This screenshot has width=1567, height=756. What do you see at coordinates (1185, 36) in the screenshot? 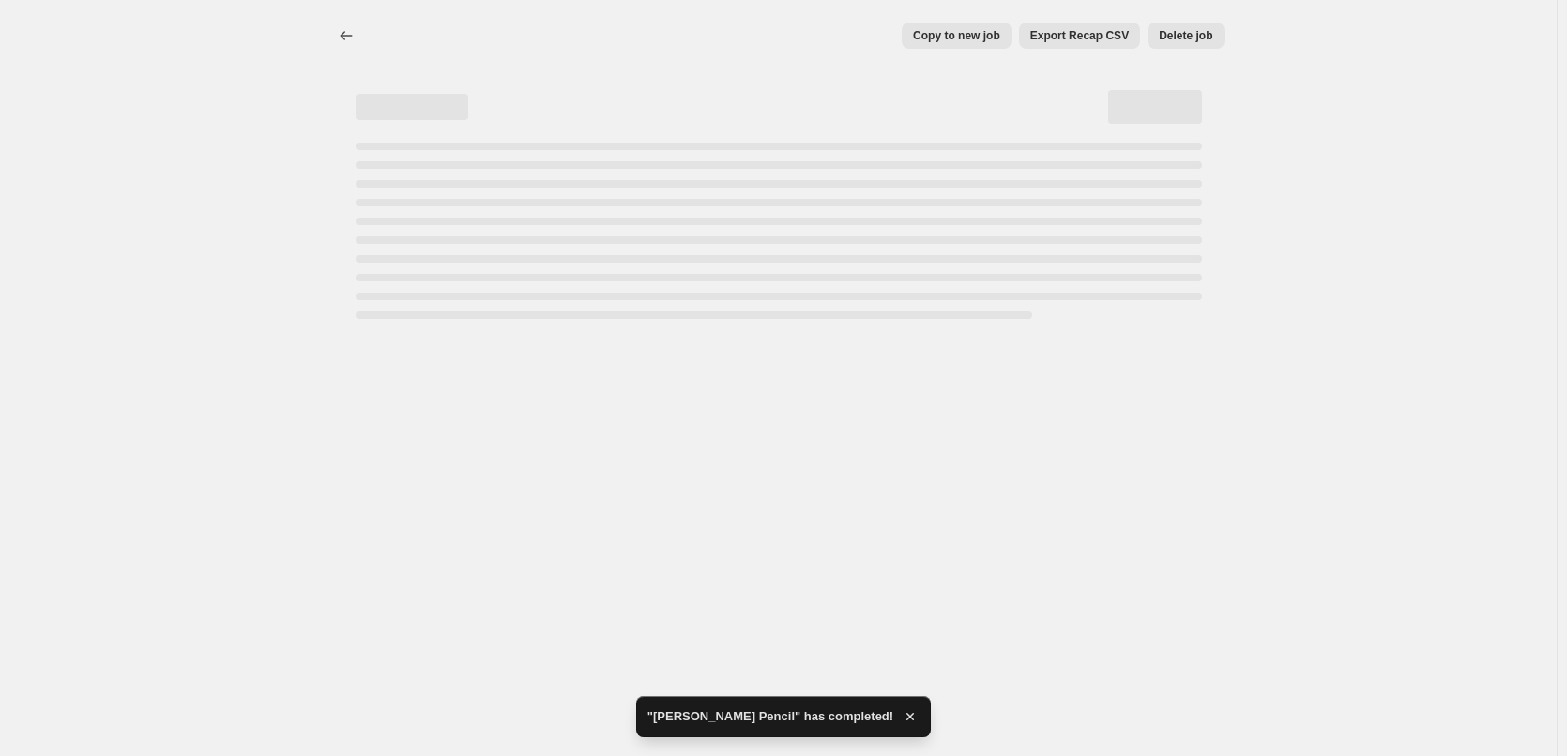
I see `span: Delete job` at bounding box center [1185, 36].